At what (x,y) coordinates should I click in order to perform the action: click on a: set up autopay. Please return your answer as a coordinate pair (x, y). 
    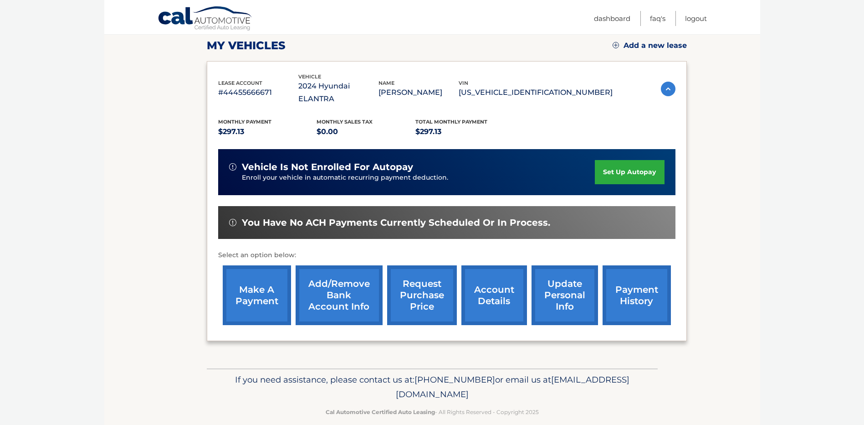
    Looking at the image, I should click on (630, 172).